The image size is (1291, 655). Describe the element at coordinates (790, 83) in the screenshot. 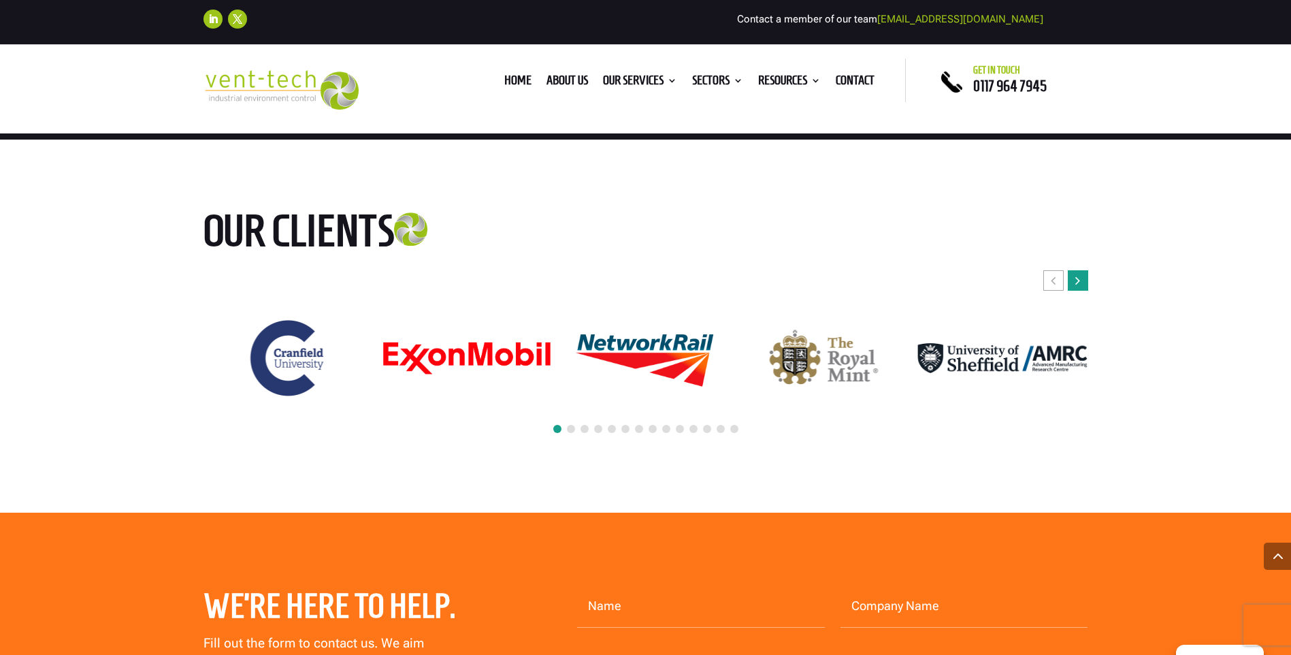

I see `a: Resources` at that location.